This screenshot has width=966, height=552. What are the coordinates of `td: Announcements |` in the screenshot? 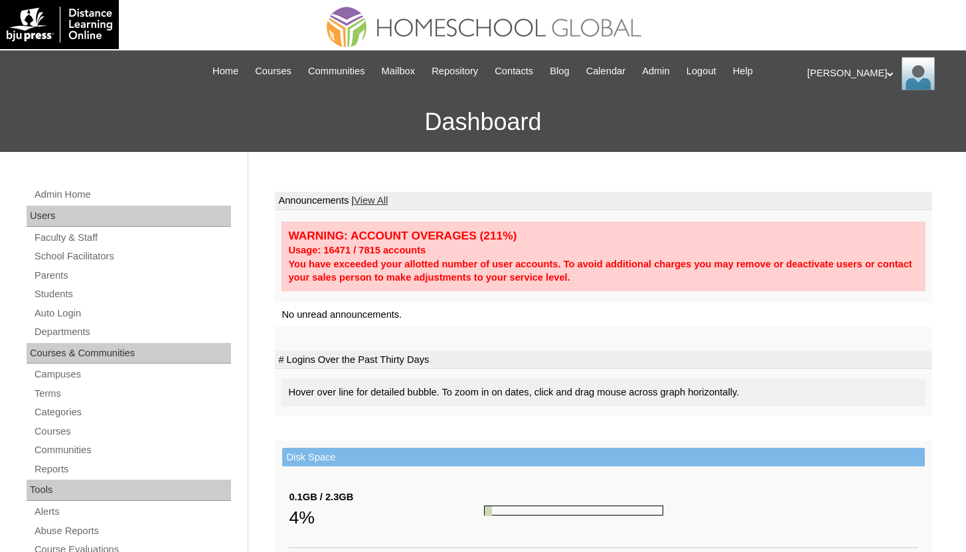 It's located at (603, 201).